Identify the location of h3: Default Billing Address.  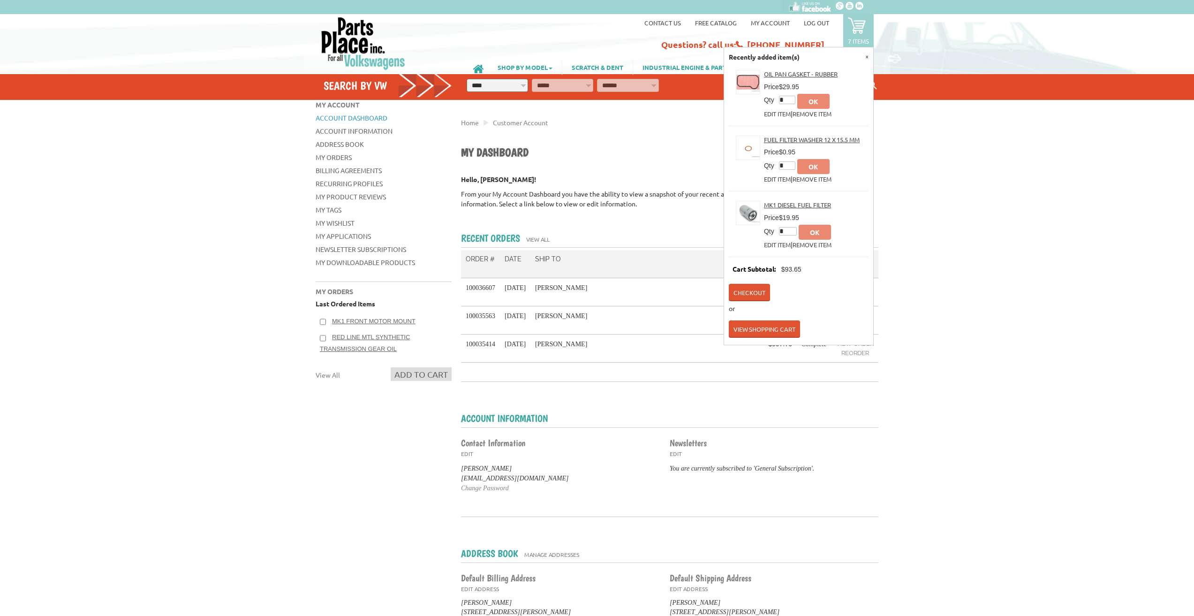
(540, 578).